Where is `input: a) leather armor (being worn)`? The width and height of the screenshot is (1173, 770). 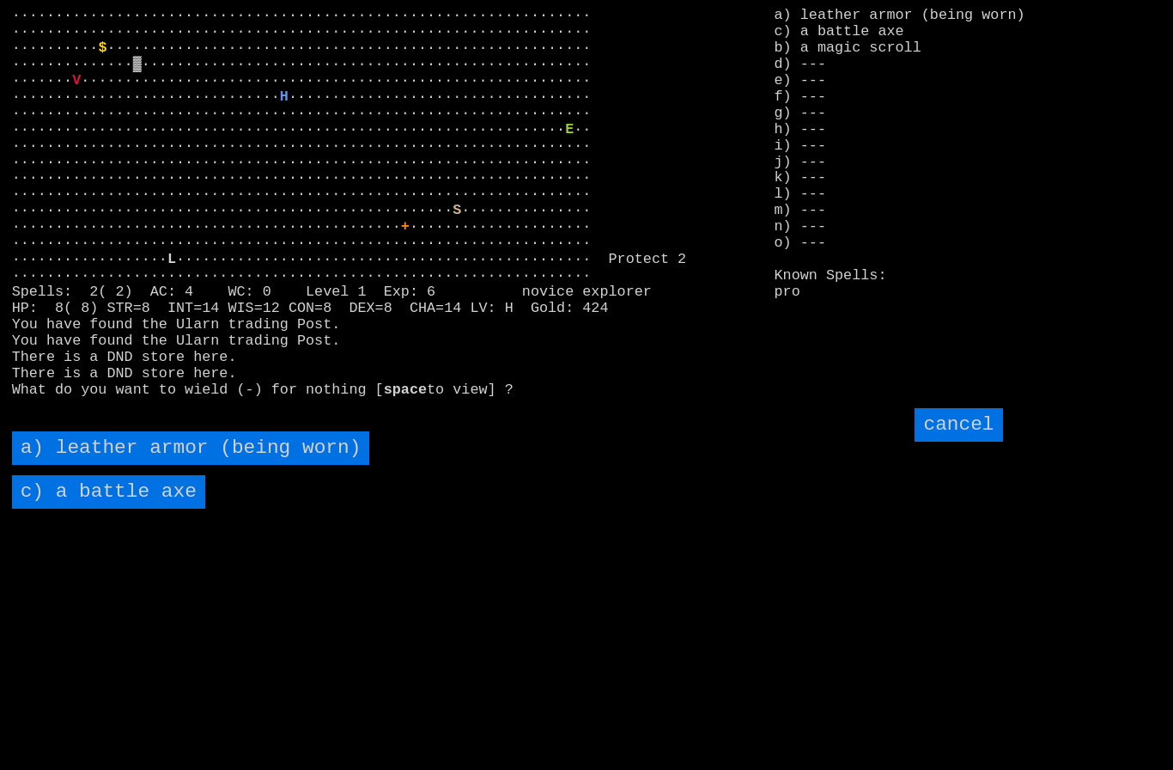
input: a) leather armor (being worn) is located at coordinates (191, 447).